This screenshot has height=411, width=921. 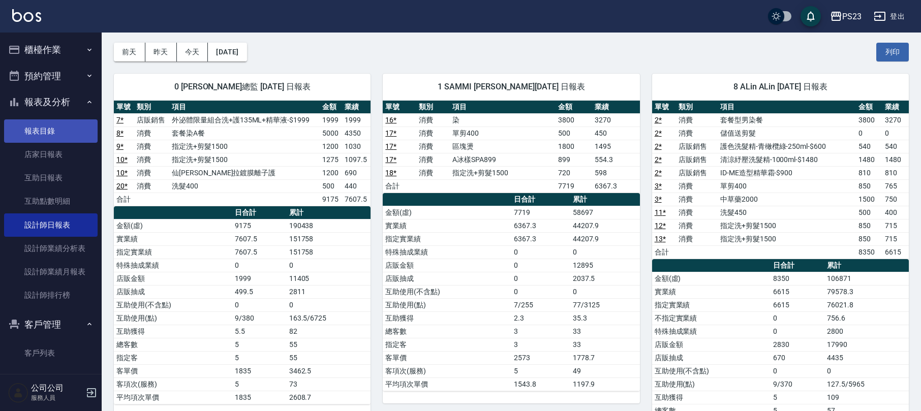 What do you see at coordinates (400, 107) in the screenshot?
I see `th: 單號` at bounding box center [400, 107].